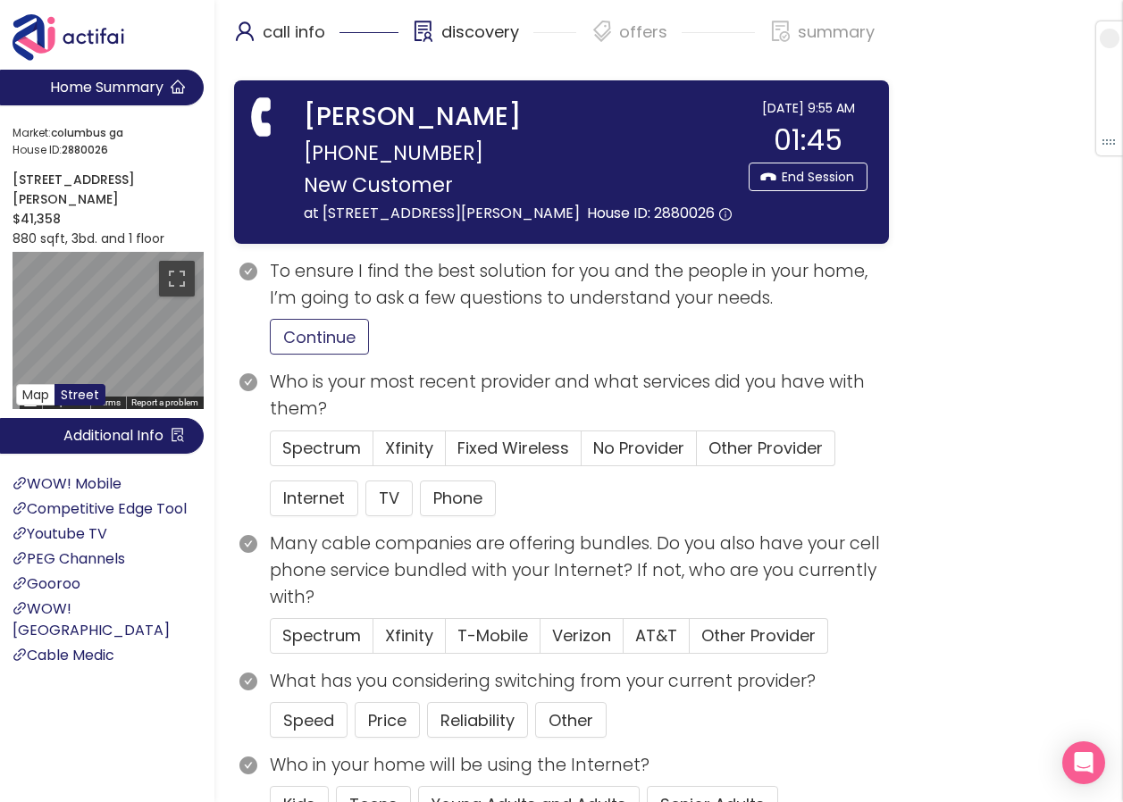 The image size is (1123, 802). I want to click on p: To ensure I find the best solution for you and the people in your home, I’m going to ask a few qu..., so click(579, 285).